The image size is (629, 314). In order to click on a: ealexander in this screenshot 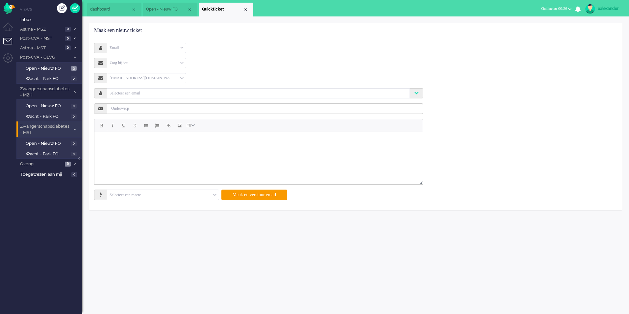, I will do `click(603, 9)`.